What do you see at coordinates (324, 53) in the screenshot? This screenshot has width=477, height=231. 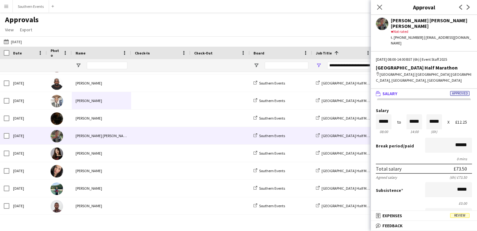 I see `span: Job Title` at bounding box center [324, 53].